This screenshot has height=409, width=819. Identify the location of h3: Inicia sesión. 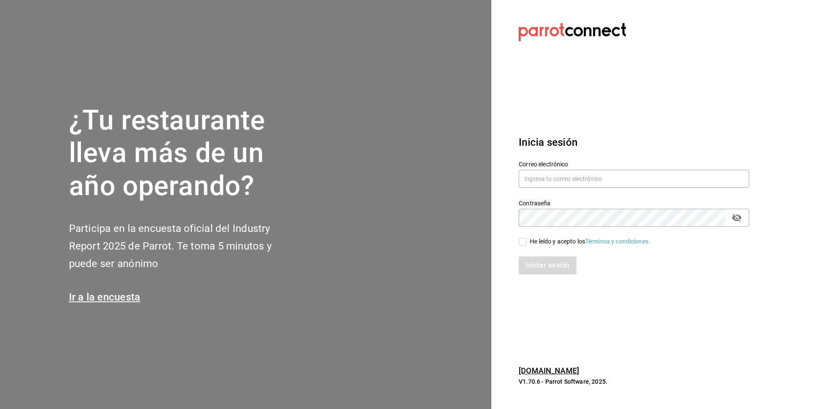
(634, 142).